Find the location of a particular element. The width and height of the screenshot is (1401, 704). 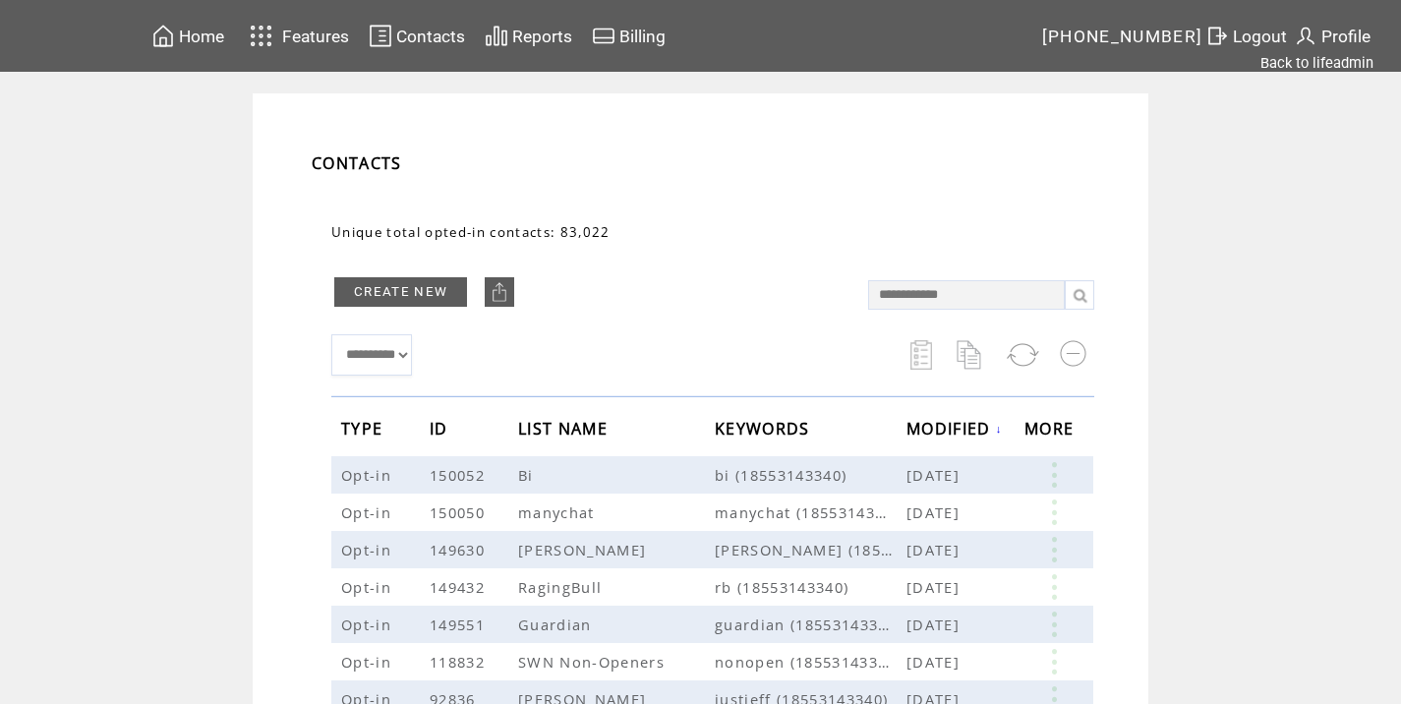

img: creidtcard.svg is located at coordinates (604, 35).